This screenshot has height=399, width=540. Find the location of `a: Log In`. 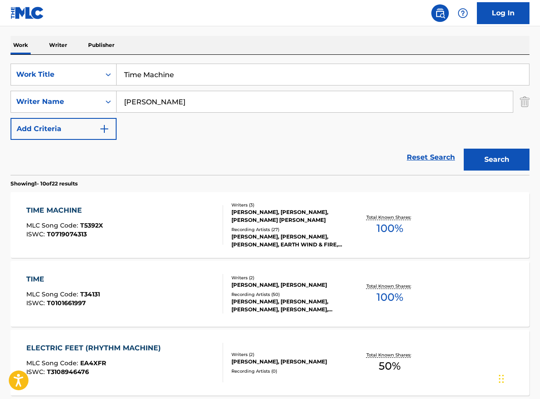

a: Log In is located at coordinates (503, 13).